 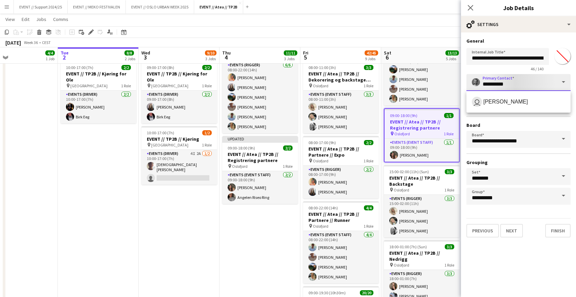 What do you see at coordinates (341, 242) in the screenshot?
I see `app-job-card: 08:00-22:00 (14h)4/4EVENT // Atea // TP2B // Partnere // Runner Oslofjord1 RoleEvents (Event Staf...` at bounding box center [341, 242].